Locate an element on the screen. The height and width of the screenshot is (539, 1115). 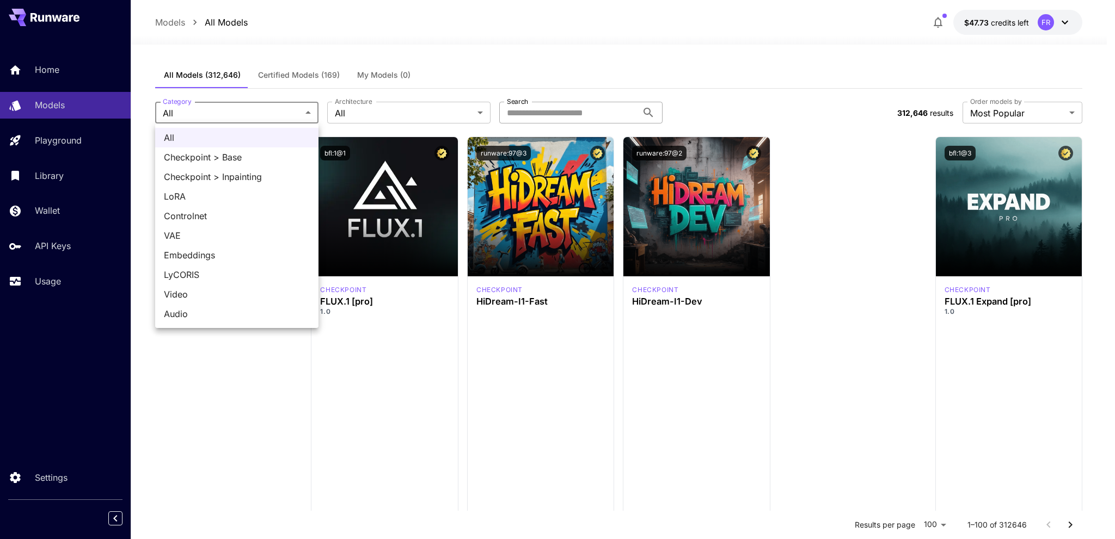
span: All is located at coordinates (237, 138).